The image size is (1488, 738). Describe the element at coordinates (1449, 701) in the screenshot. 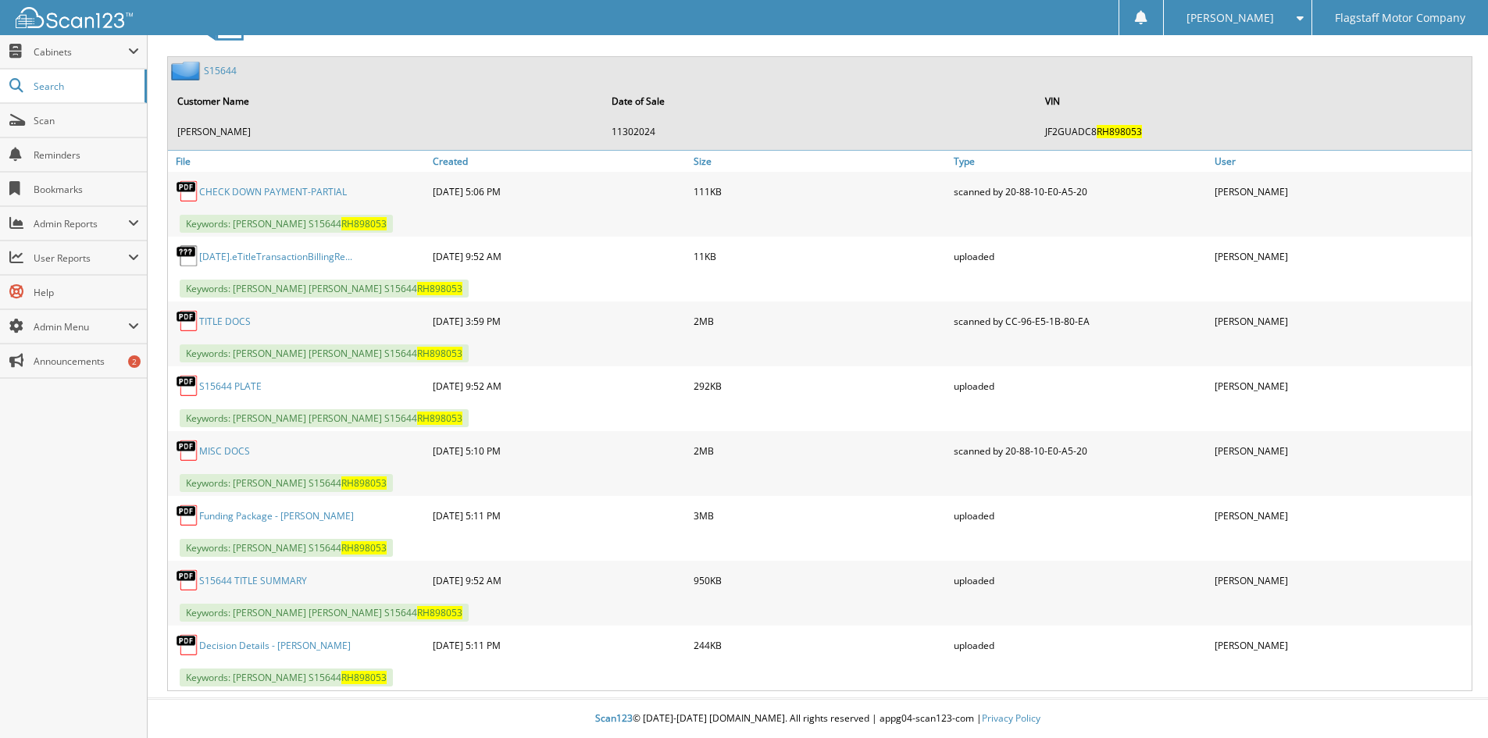

I see `div: Chat Widget` at that location.